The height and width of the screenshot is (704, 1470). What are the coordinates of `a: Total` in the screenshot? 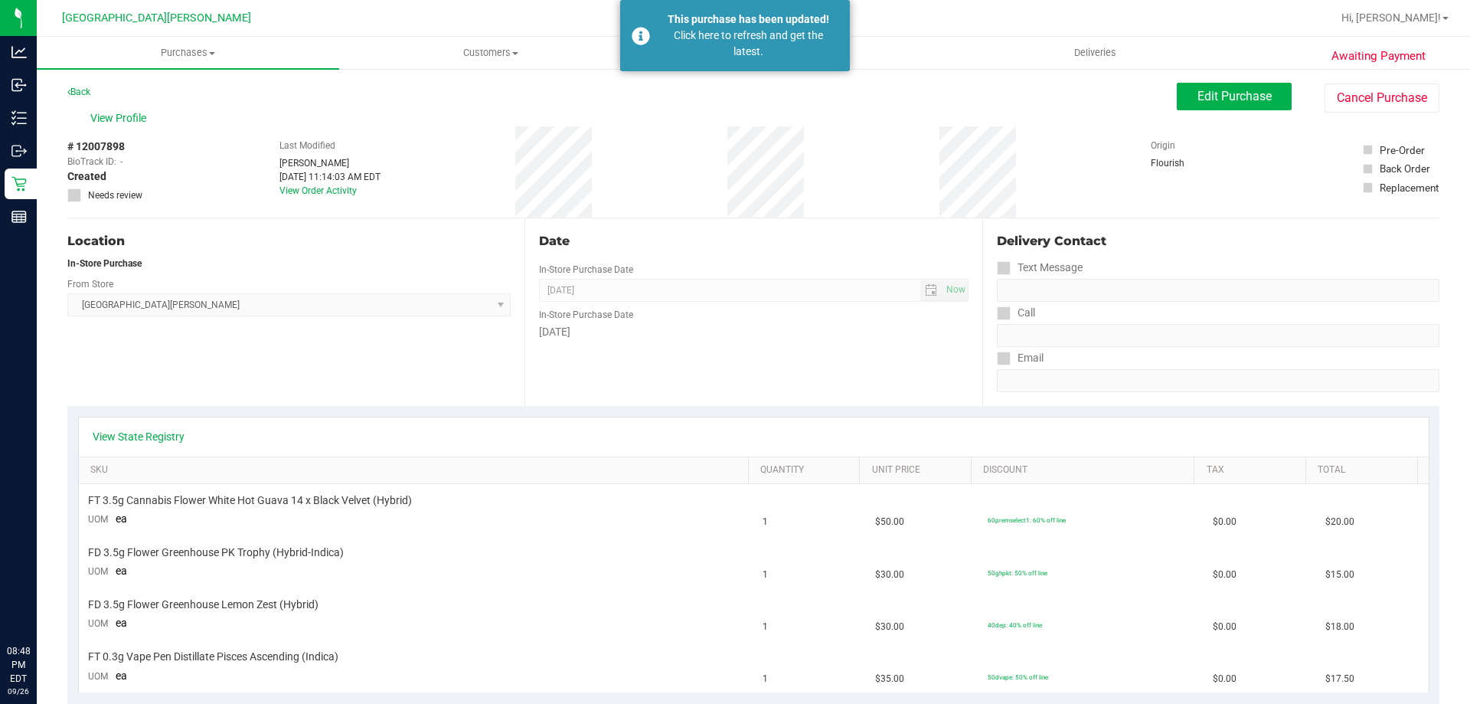 It's located at (1364, 470).